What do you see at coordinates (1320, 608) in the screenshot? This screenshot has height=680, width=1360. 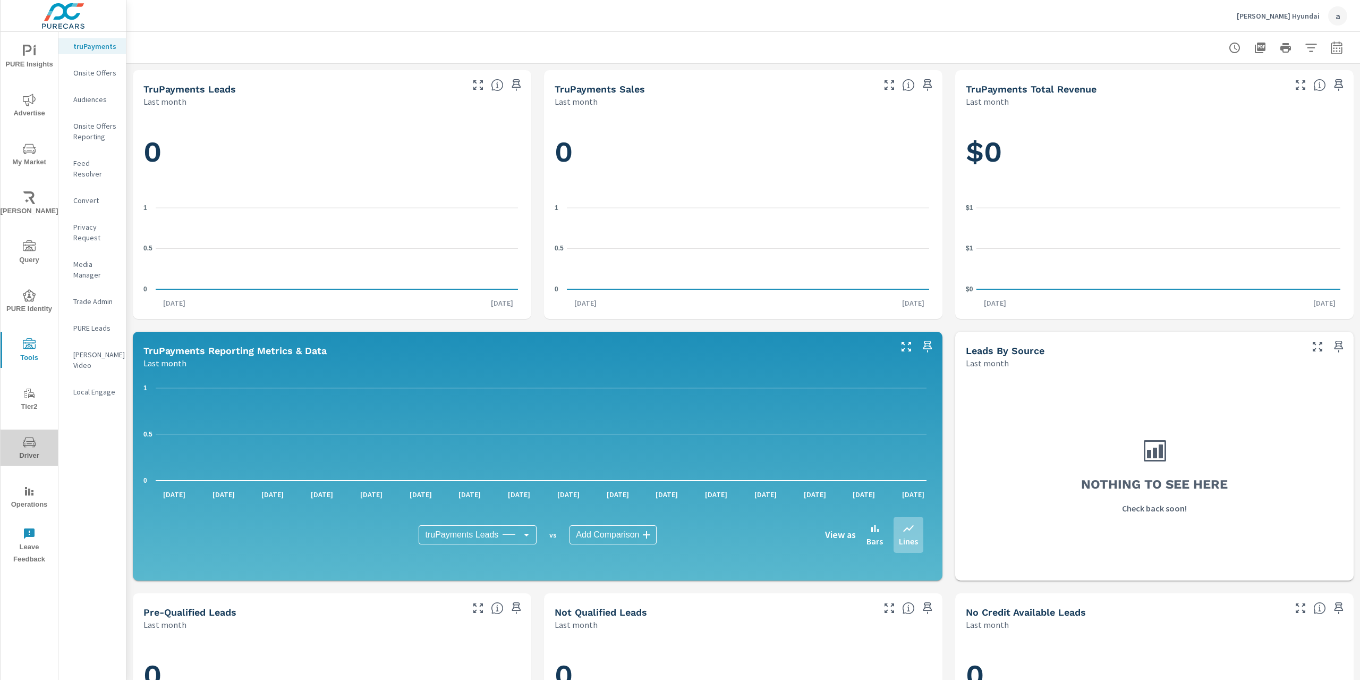 I see `span: A lead that has been submitted but has not gone through the credit application process.` at bounding box center [1320, 608].